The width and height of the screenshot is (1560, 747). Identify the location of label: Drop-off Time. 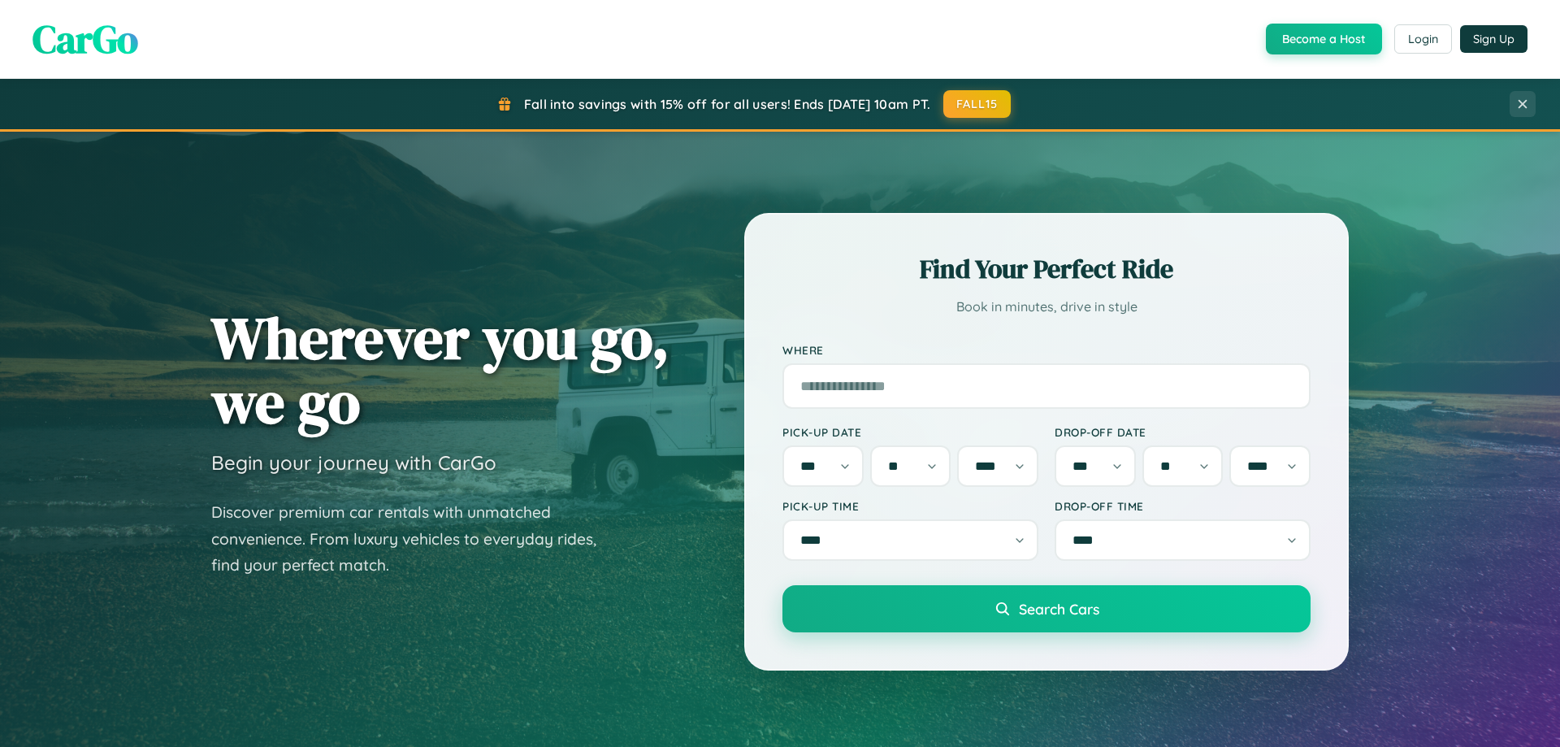
(1182, 505).